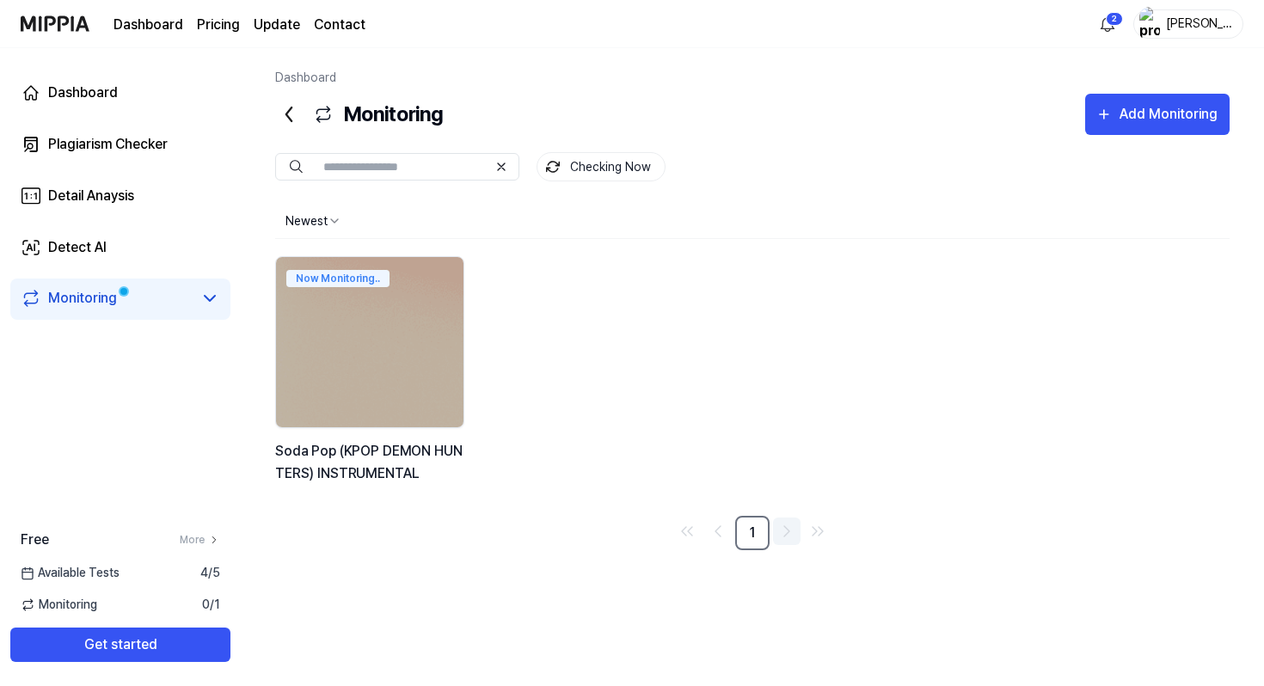 This screenshot has height=686, width=1264. Describe the element at coordinates (1115, 19) in the screenshot. I see `div: 2` at that location.